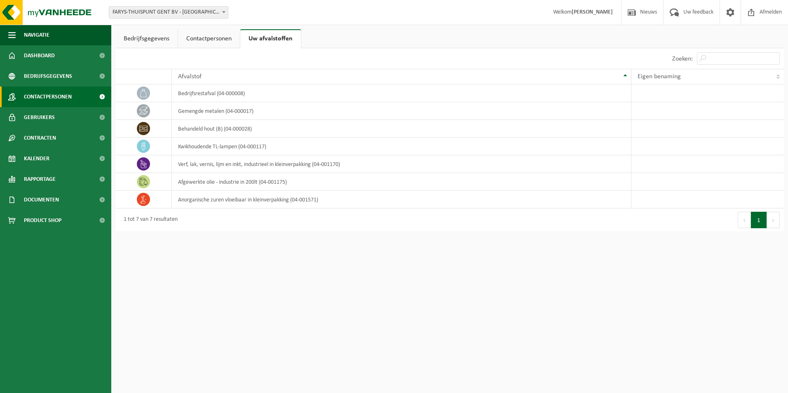 The image size is (788, 393). What do you see at coordinates (659, 77) in the screenshot?
I see `span: Eigen benaming` at bounding box center [659, 77].